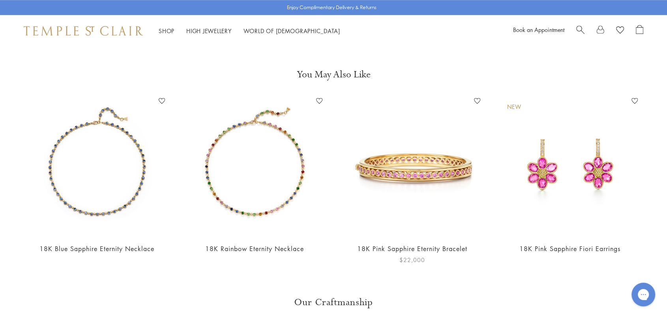 The width and height of the screenshot is (667, 317). What do you see at coordinates (539, 30) in the screenshot?
I see `a: Book an Appointment` at bounding box center [539, 30].